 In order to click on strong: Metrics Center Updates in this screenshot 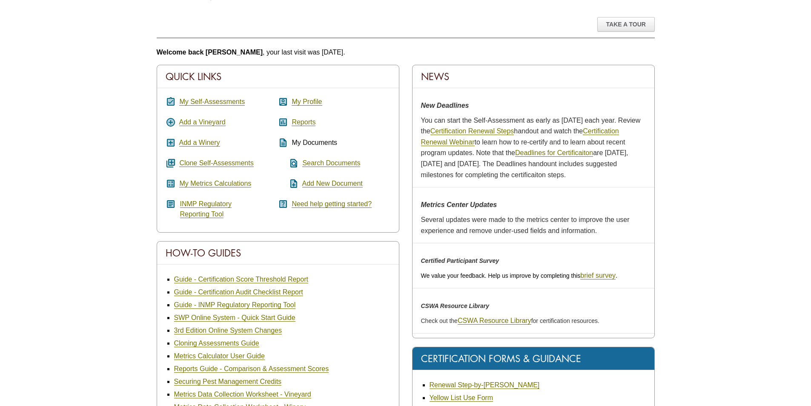, I will do `click(459, 204)`.